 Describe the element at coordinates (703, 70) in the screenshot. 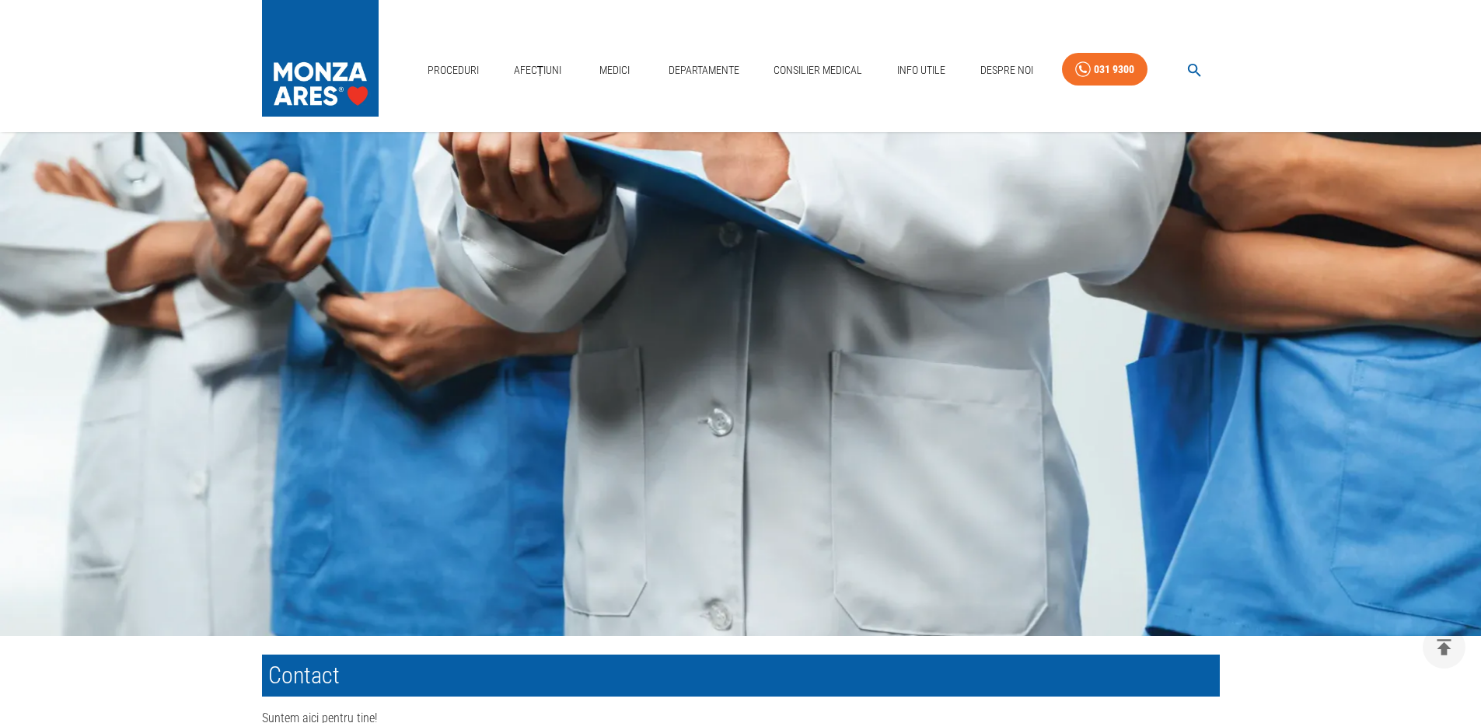

I see `a: Departamente` at that location.